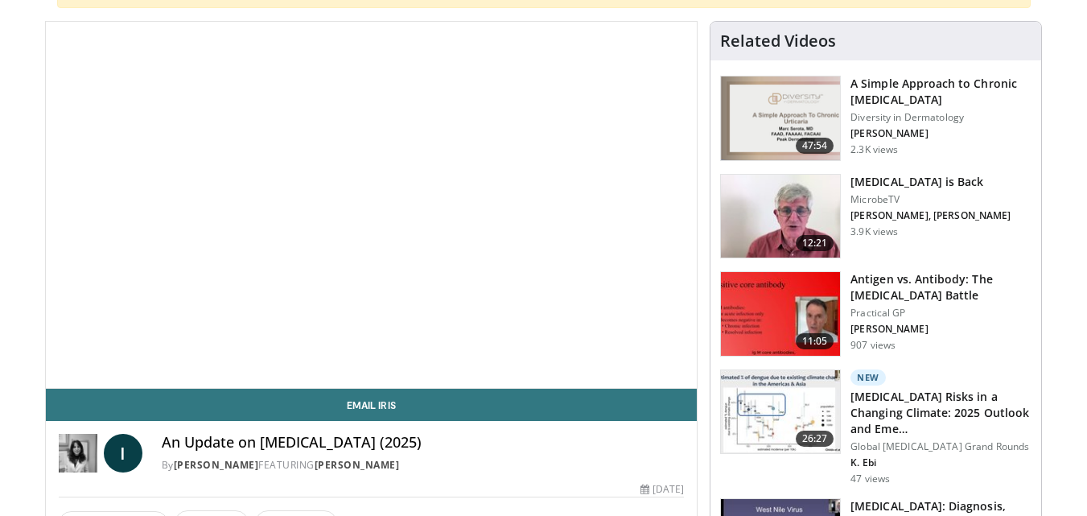 Image resolution: width=1087 pixels, height=516 pixels. I want to click on span: 12:21, so click(815, 243).